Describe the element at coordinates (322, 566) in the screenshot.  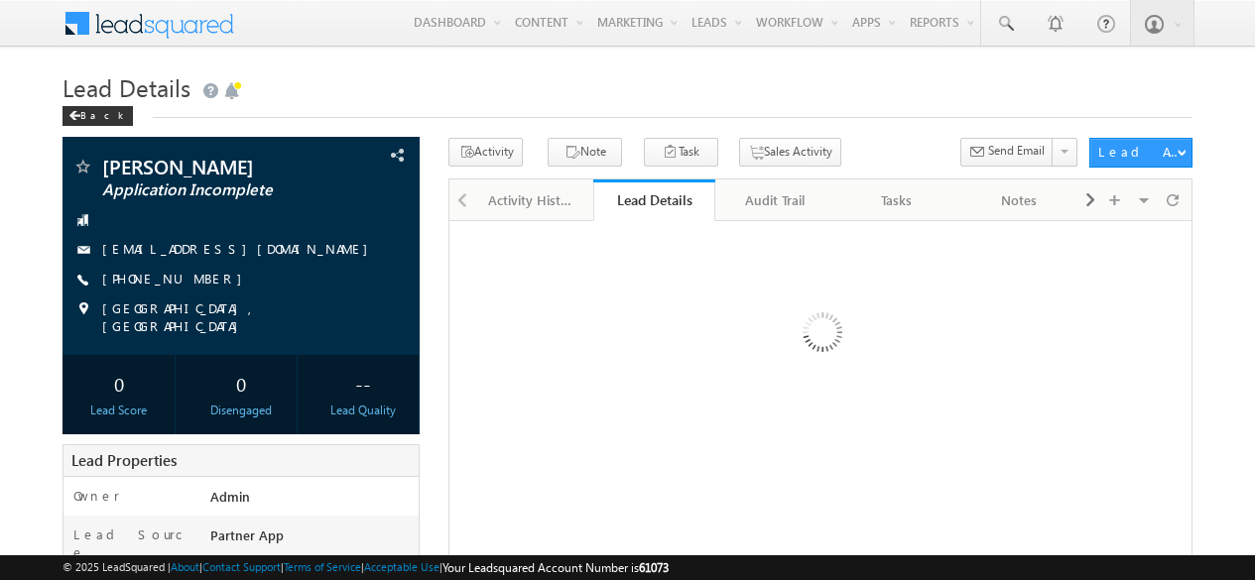
I see `a: Terms of Service` at that location.